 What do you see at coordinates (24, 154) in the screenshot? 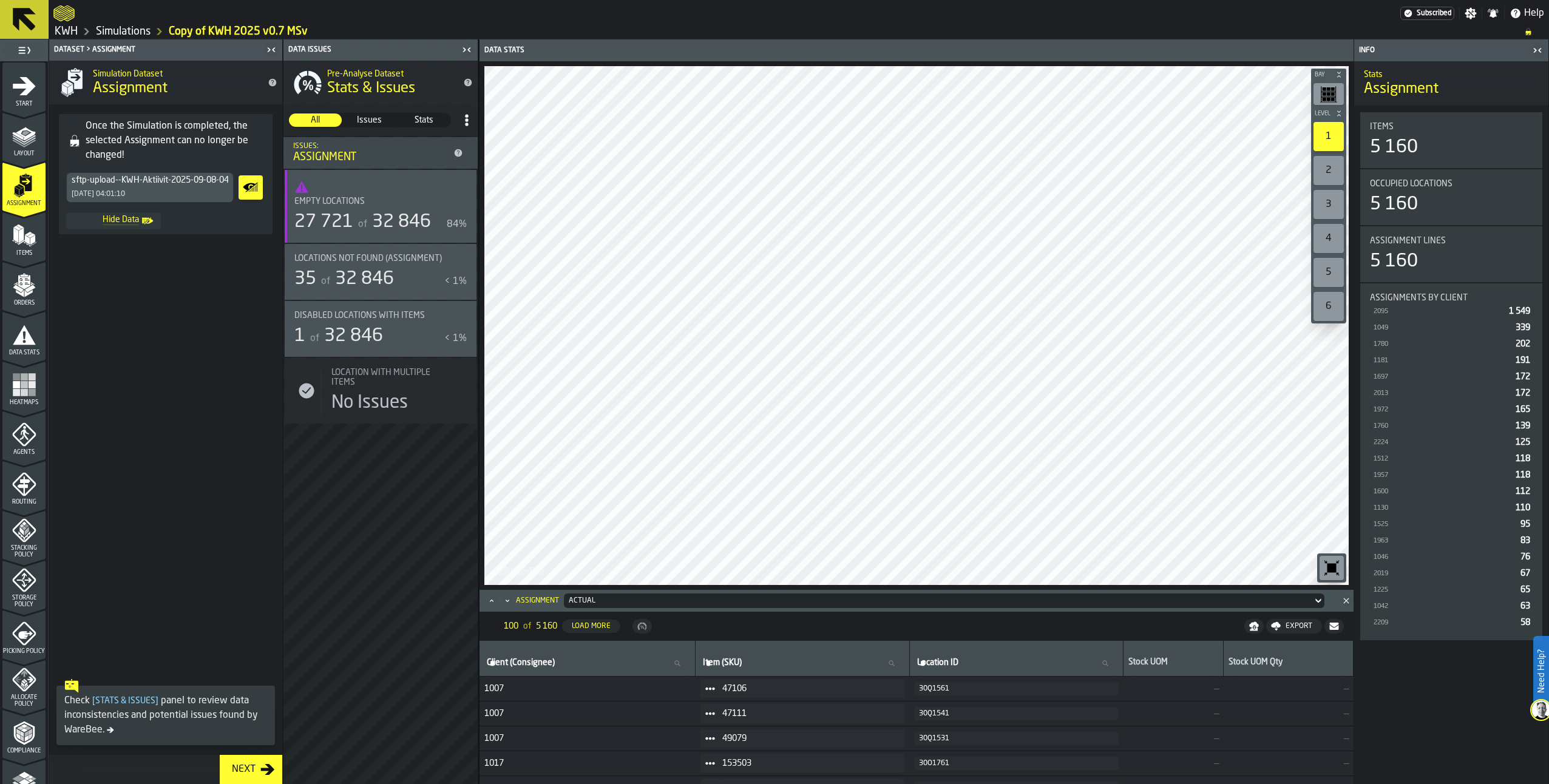
I see `span: Layout` at bounding box center [24, 154].